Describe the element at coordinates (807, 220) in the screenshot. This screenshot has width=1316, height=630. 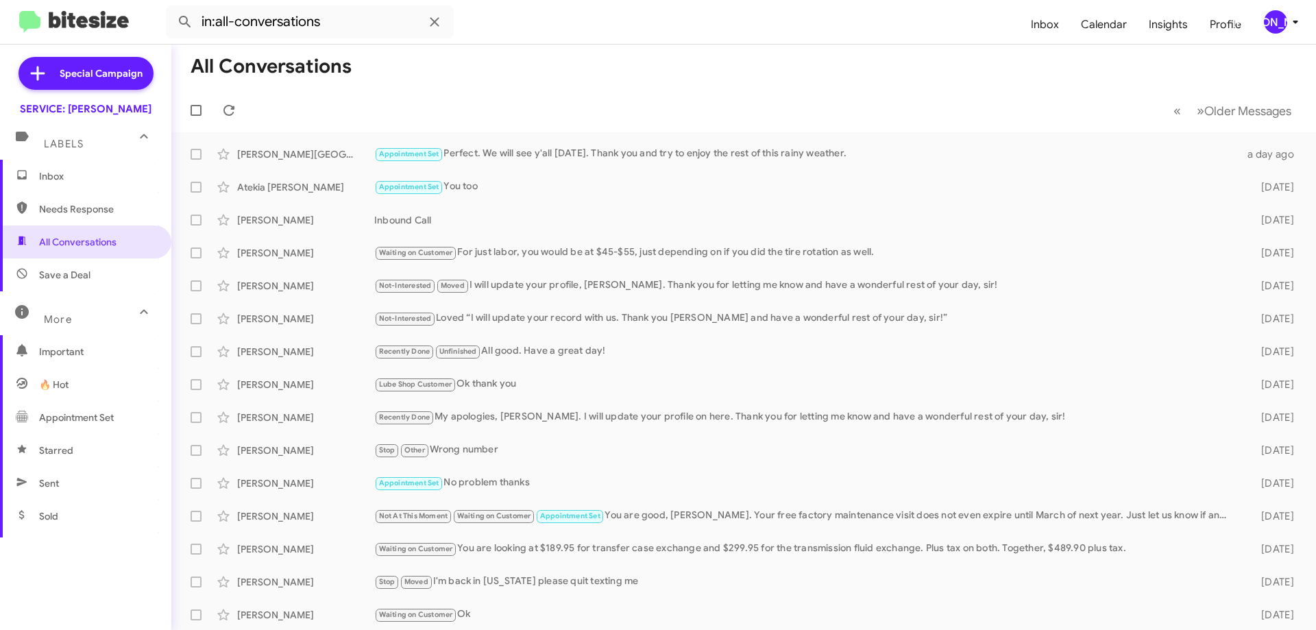
I see `div: Inbound Call` at that location.